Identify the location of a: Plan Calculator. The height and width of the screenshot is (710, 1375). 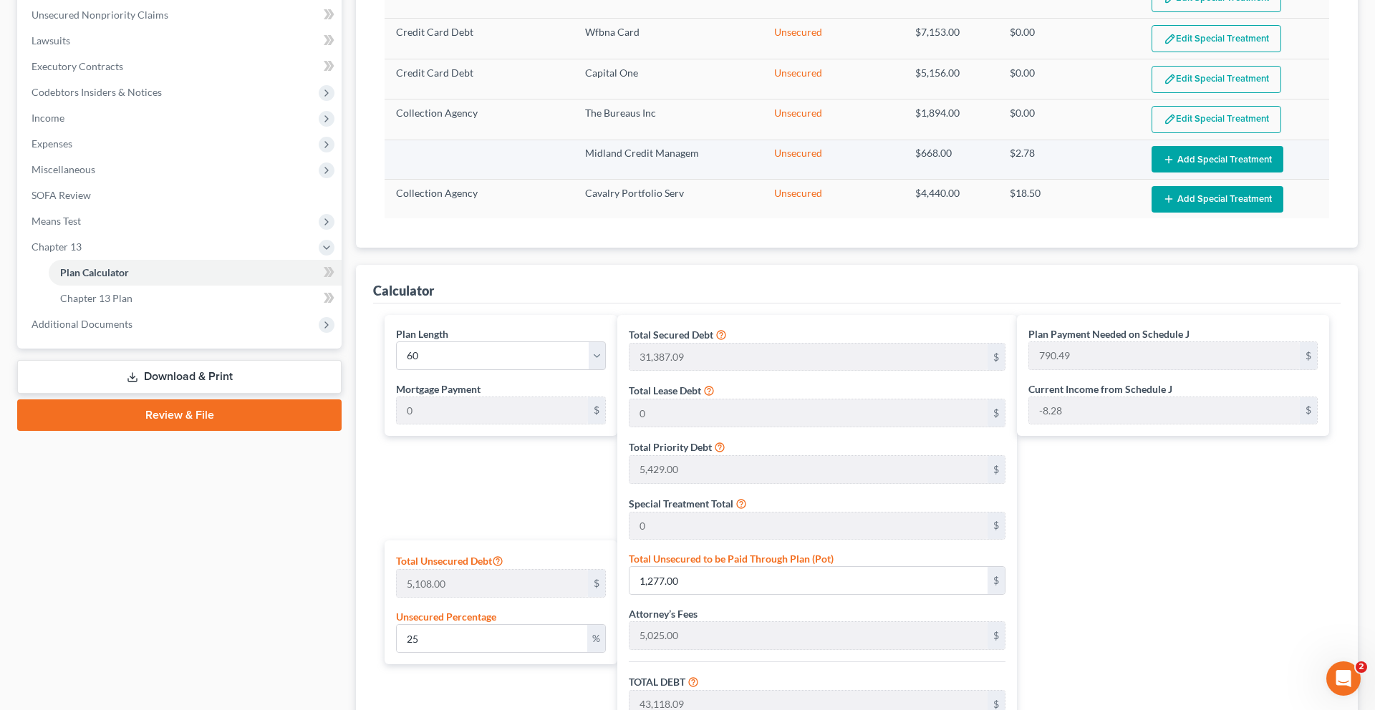
(195, 273).